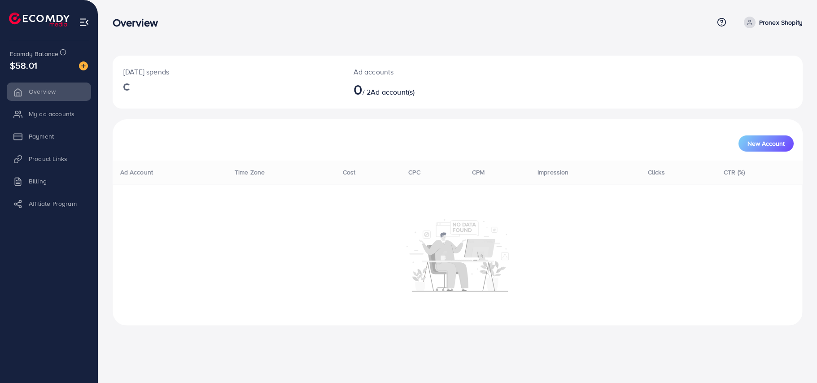  Describe the element at coordinates (781, 22) in the screenshot. I see `p: Pronex Shopify` at that location.